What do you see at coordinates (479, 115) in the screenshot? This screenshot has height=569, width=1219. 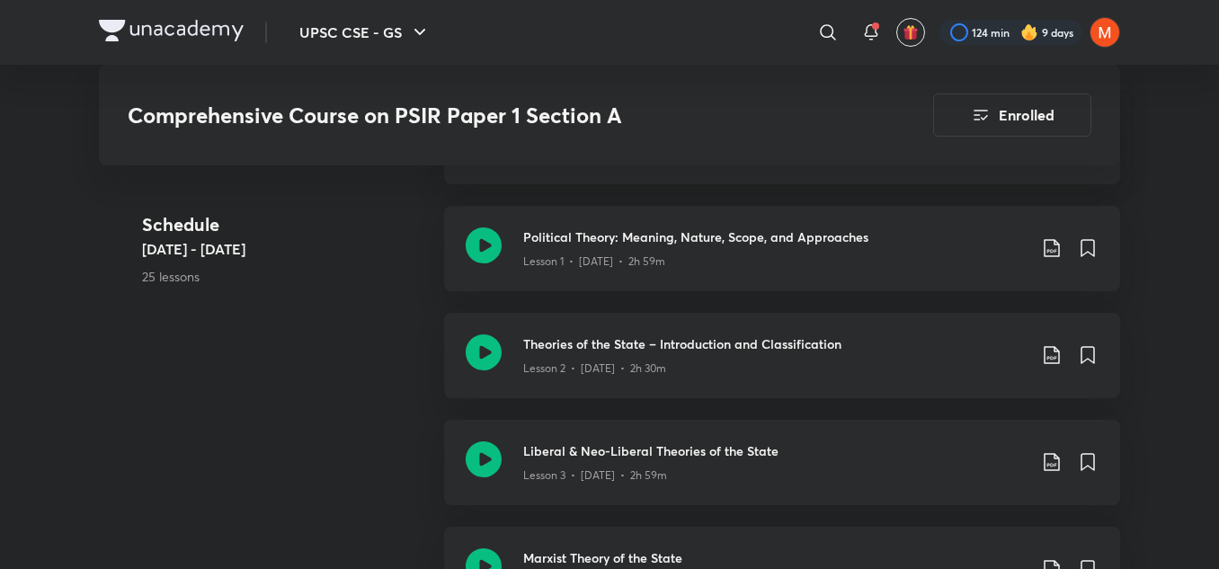 I see `h3: Comprehensive Course on PSIR Paper 1 Section A` at bounding box center [479, 115].